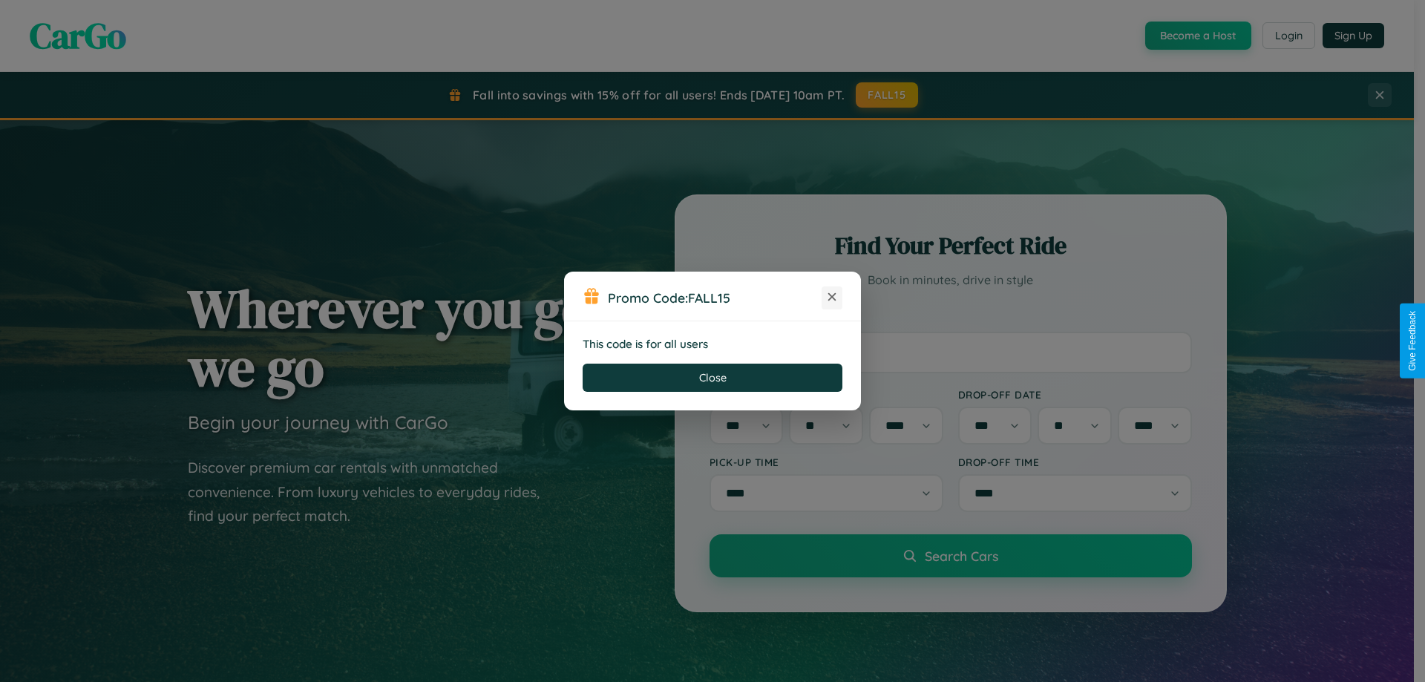 The width and height of the screenshot is (1425, 682). What do you see at coordinates (709, 298) in the screenshot?
I see `b: FALL15` at bounding box center [709, 298].